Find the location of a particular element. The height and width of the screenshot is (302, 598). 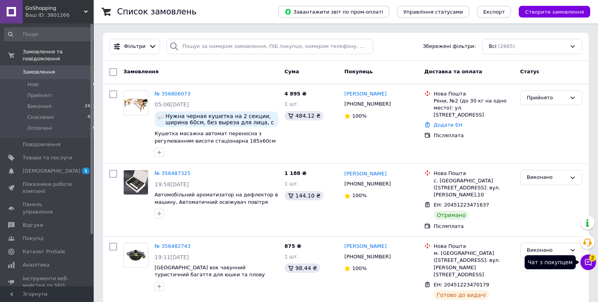

div: 484.12 ₴ is located at coordinates (304, 116).